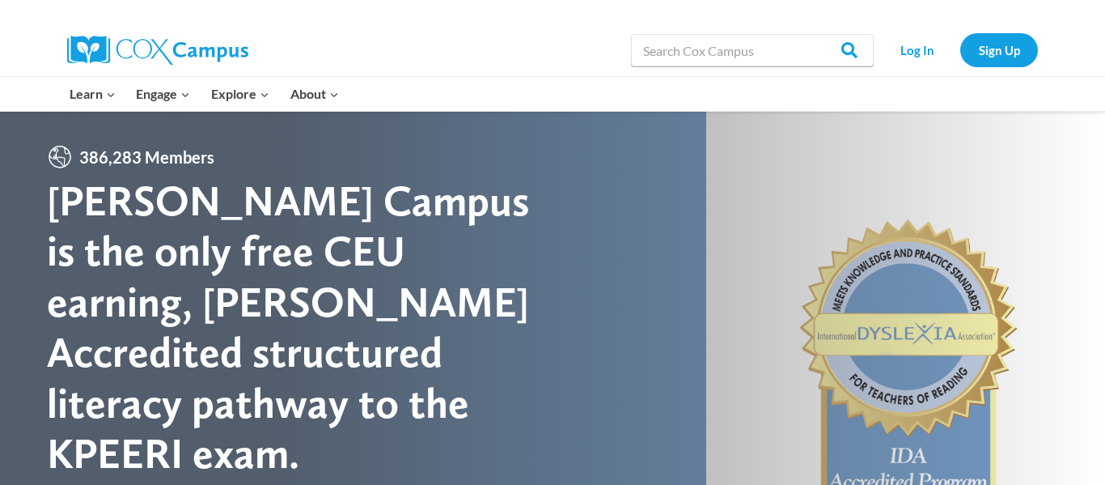 The width and height of the screenshot is (1105, 485). What do you see at coordinates (999, 49) in the screenshot?
I see `a: Sign Up` at bounding box center [999, 49].